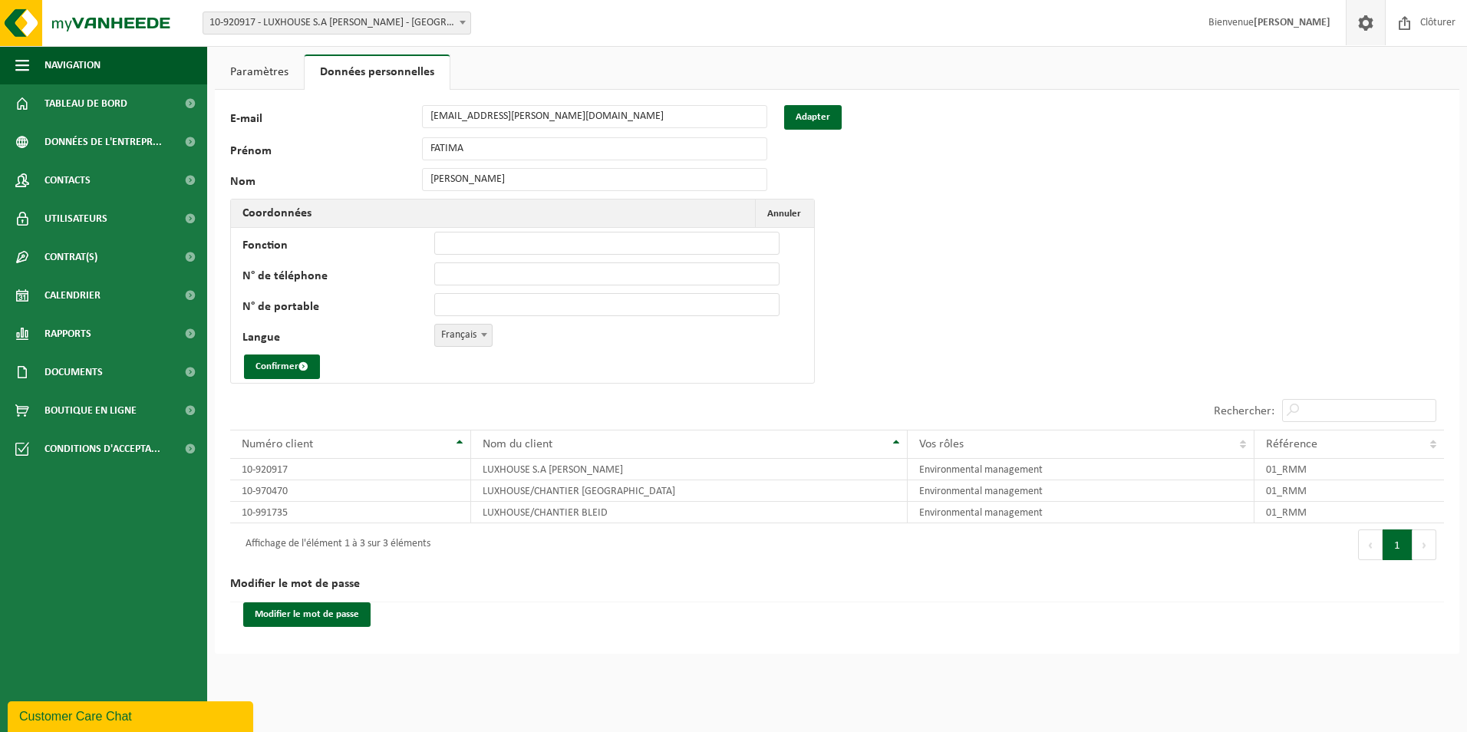 The width and height of the screenshot is (1467, 732). What do you see at coordinates (1424, 545) in the screenshot?
I see `button: Next` at bounding box center [1424, 545].